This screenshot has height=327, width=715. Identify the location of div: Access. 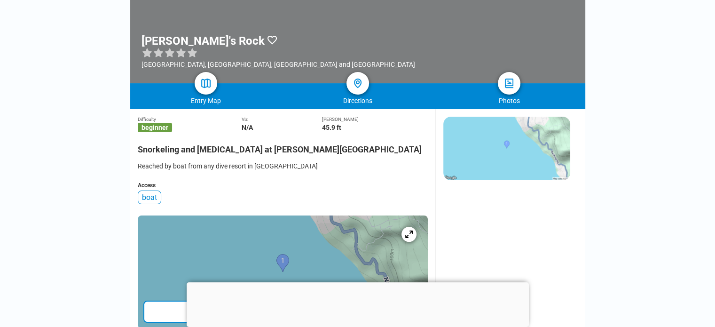
(283, 185).